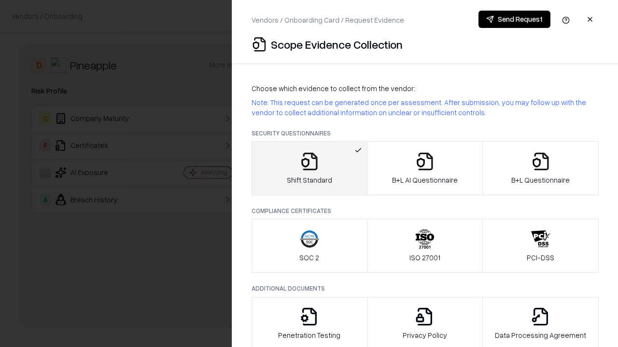  Describe the element at coordinates (425, 258) in the screenshot. I see `p: ISO 27001` at that location.